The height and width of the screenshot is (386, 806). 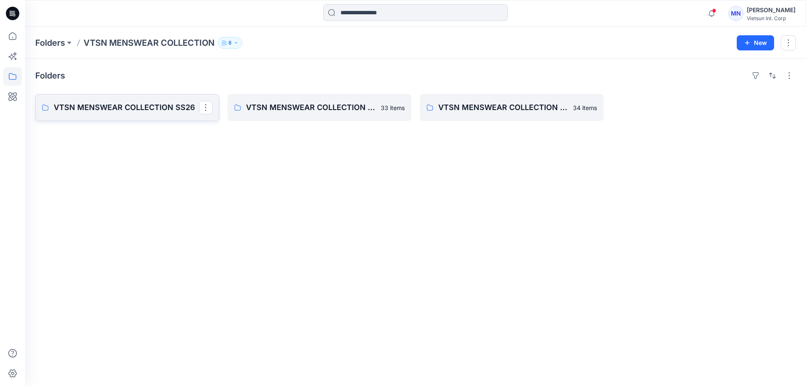 What do you see at coordinates (149, 43) in the screenshot?
I see `p: VTSN MENSWEAR COLLECTION` at bounding box center [149, 43].